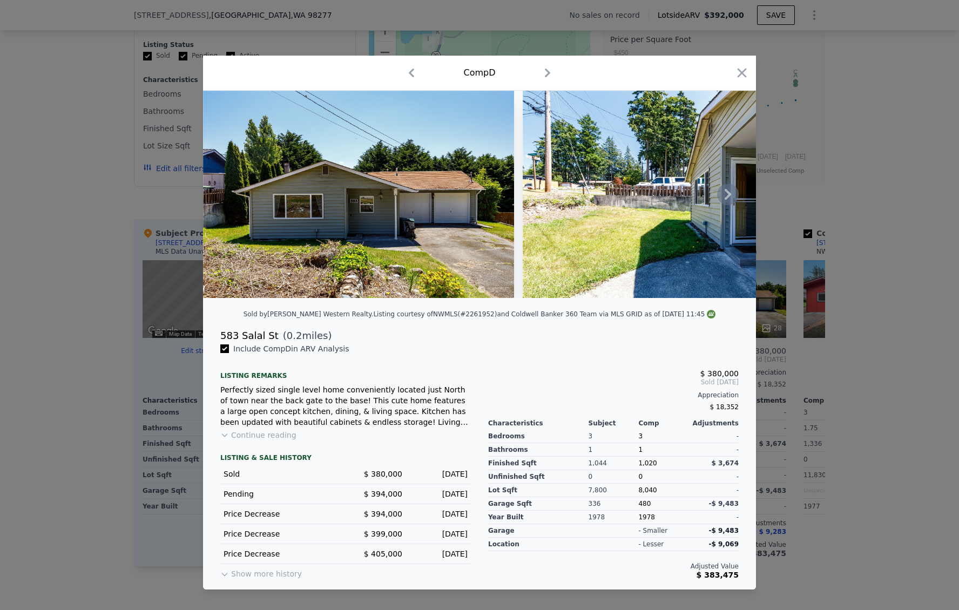 The image size is (959, 610). Describe the element at coordinates (305, 336) in the screenshot. I see `span: ( miles)` at that location.